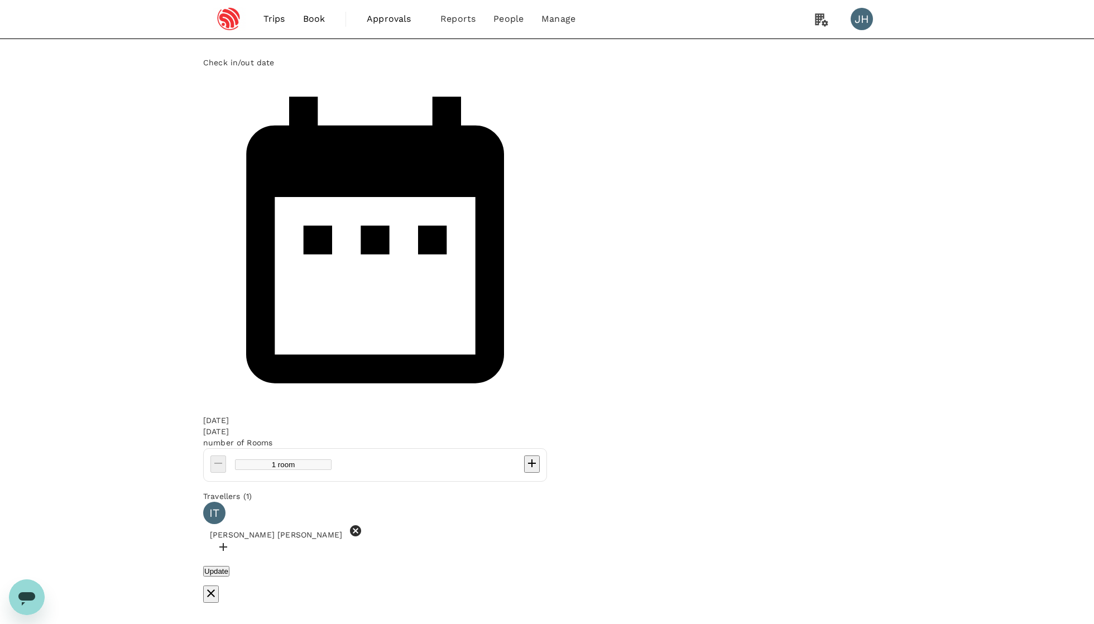 This screenshot has width=1094, height=624. What do you see at coordinates (314, 19) in the screenshot?
I see `span: Book` at bounding box center [314, 19].